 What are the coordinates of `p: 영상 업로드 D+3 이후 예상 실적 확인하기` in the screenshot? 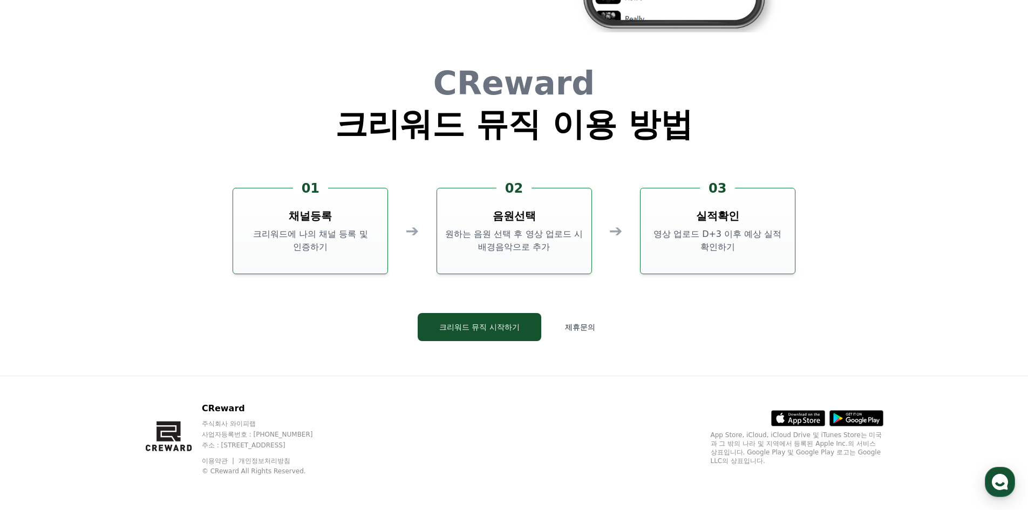 It's located at (718, 241).